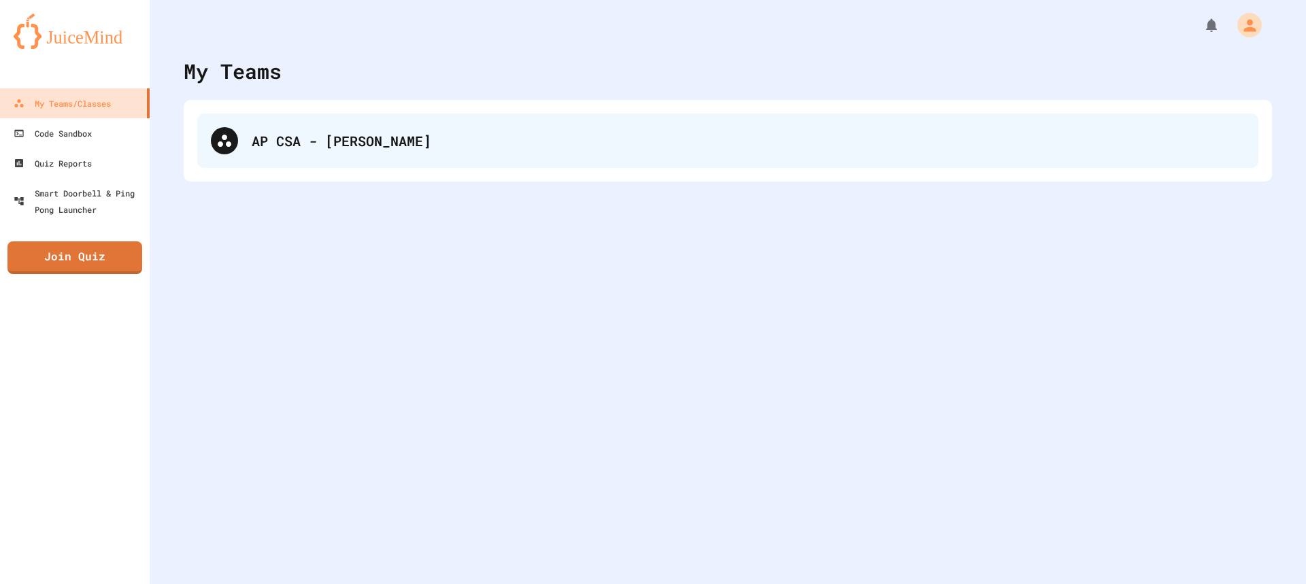 This screenshot has height=584, width=1306. Describe the element at coordinates (233, 71) in the screenshot. I see `div: My Teams` at that location.